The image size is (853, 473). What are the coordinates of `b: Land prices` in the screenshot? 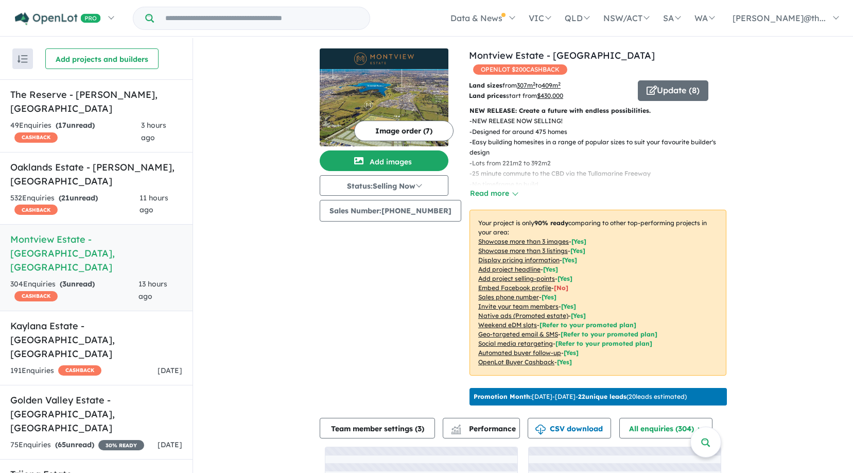 It's located at (488, 95).